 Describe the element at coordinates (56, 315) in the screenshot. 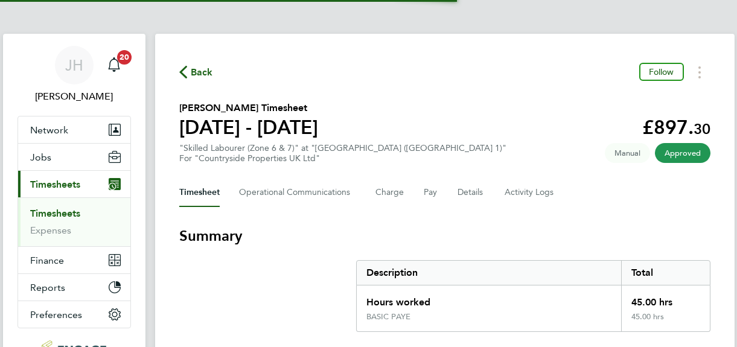

I see `span: Preferences` at that location.